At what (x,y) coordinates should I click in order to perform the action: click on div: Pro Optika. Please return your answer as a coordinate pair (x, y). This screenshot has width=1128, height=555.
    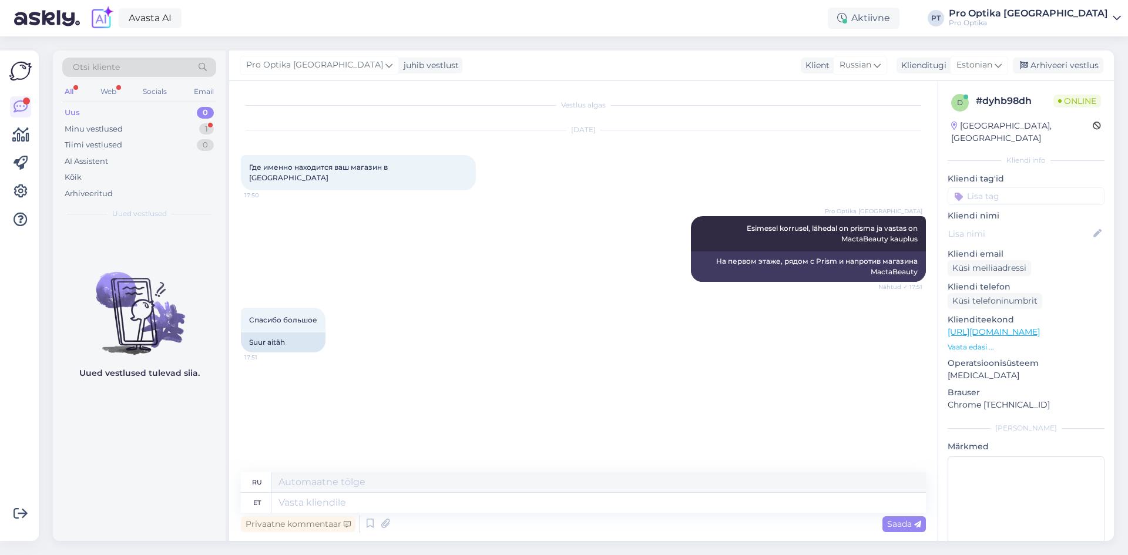
    Looking at the image, I should click on (1028, 23).